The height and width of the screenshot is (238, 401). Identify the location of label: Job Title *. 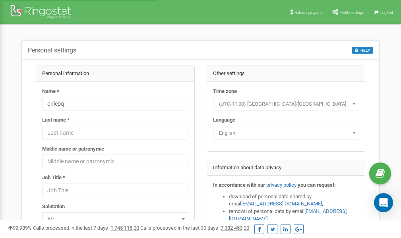
(54, 178).